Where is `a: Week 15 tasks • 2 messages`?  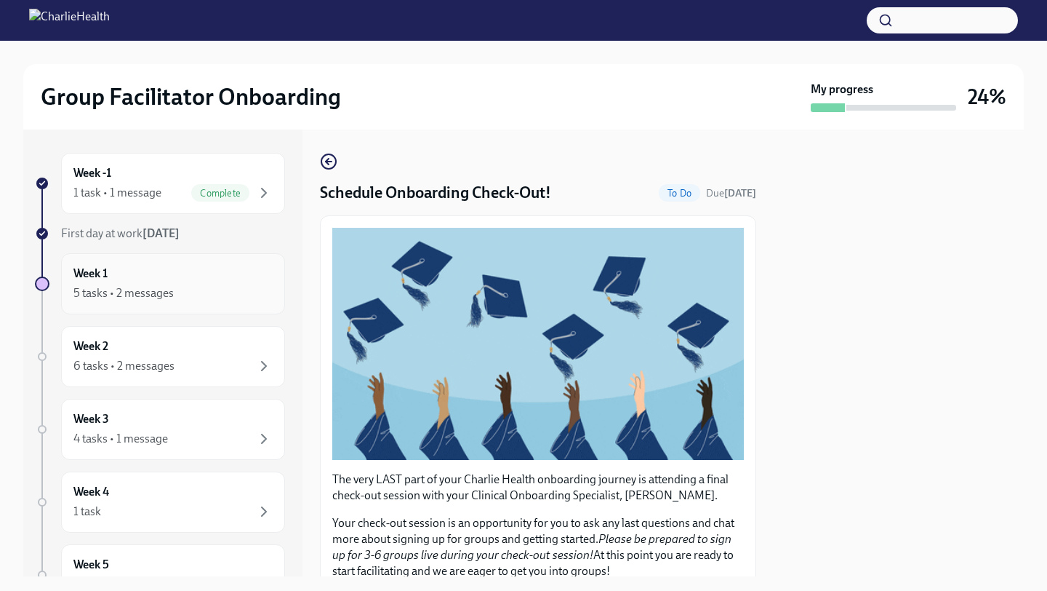 a: Week 15 tasks • 2 messages is located at coordinates (160, 284).